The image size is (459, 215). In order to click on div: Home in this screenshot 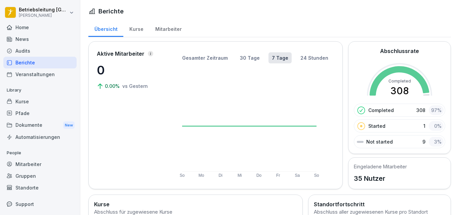, I will do `click(40, 27)`.